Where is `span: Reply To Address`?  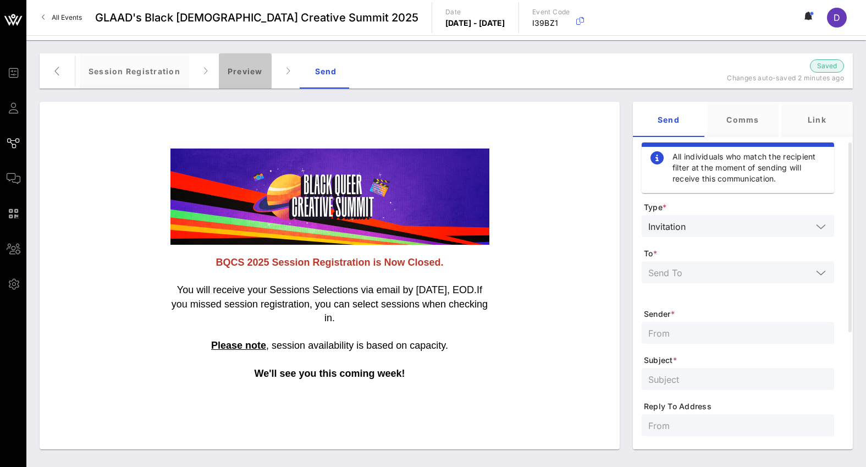
span: Reply To Address is located at coordinates (739, 406).